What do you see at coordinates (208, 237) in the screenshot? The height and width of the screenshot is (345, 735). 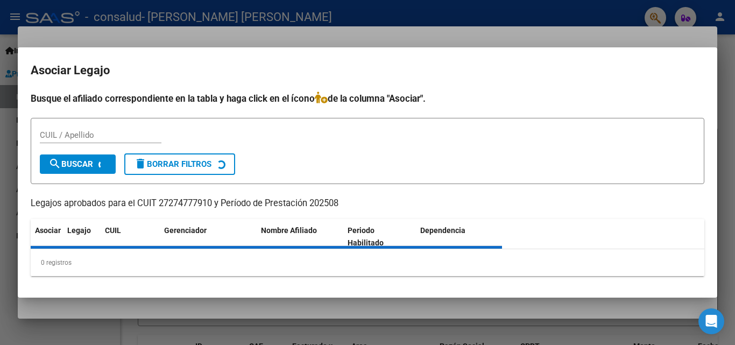 I see `datatable-header-cell: Gerenciador` at bounding box center [208, 237].